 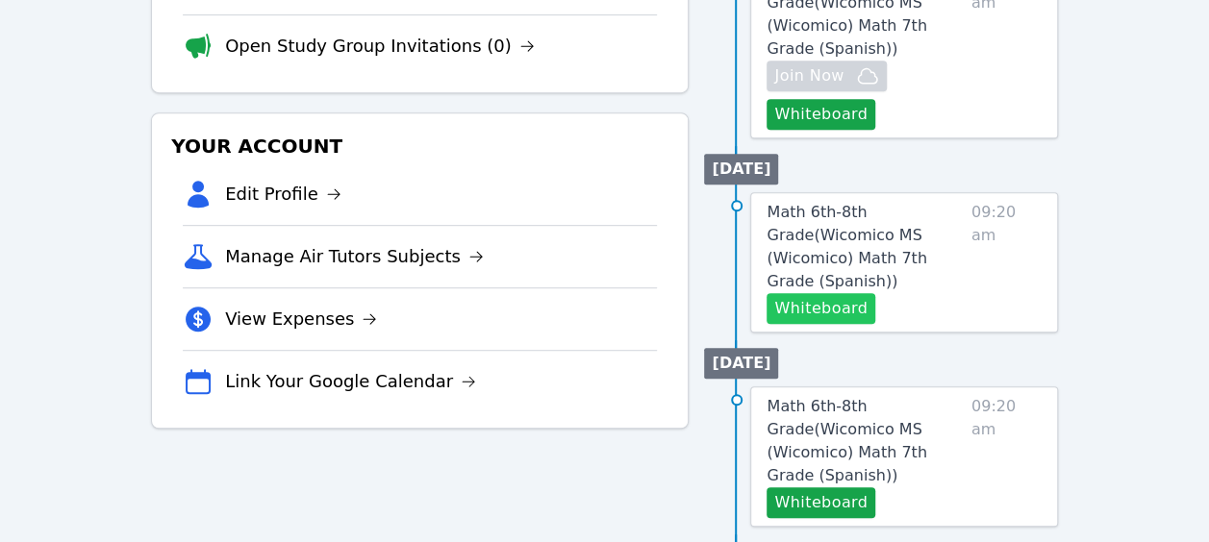 I want to click on span: Join Now, so click(x=809, y=76).